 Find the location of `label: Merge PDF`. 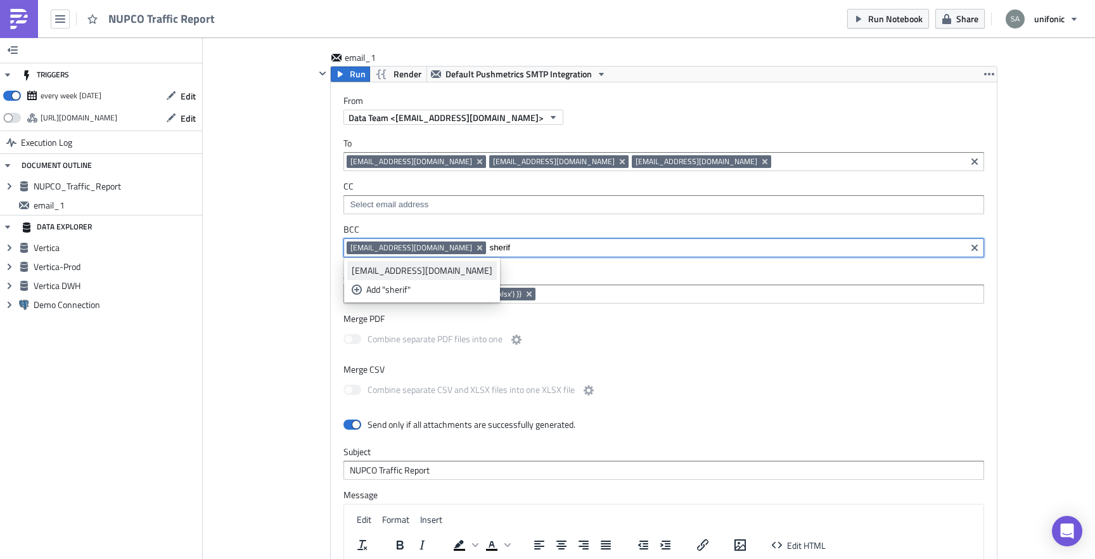

label: Merge PDF is located at coordinates (664, 319).